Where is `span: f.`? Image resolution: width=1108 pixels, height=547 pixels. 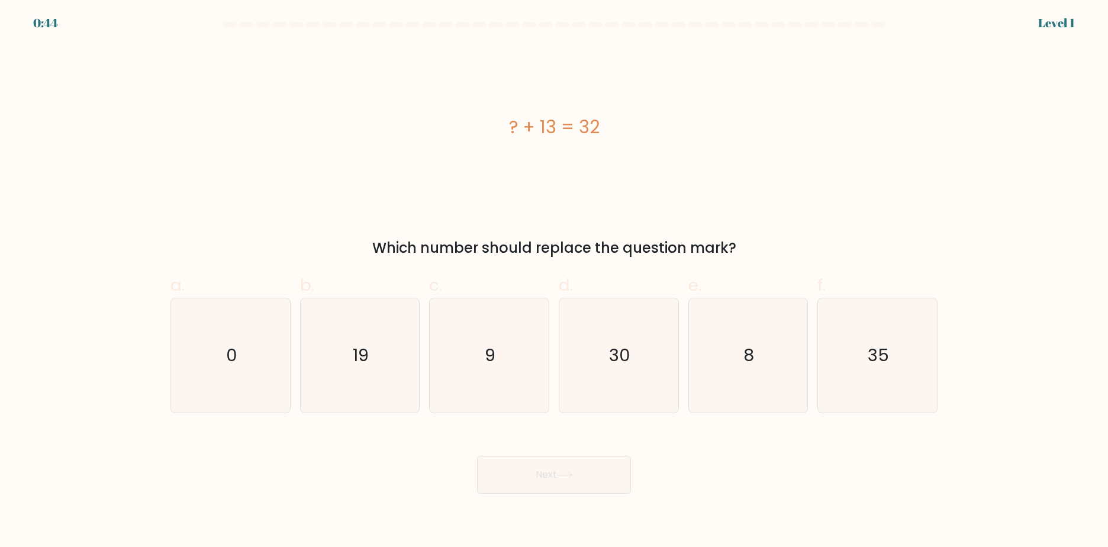
span: f. is located at coordinates (822, 285).